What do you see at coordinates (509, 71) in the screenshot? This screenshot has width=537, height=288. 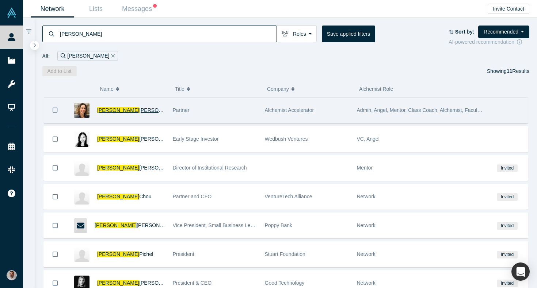 I see `strong: 11` at bounding box center [509, 71].